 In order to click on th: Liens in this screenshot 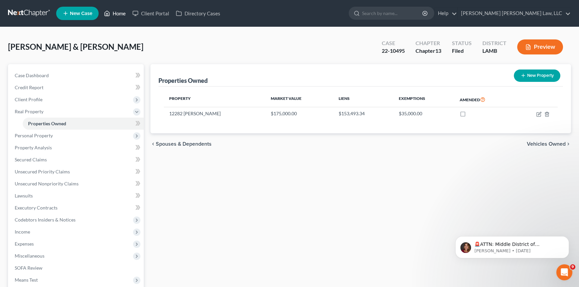, I will do `click(363, 100)`.